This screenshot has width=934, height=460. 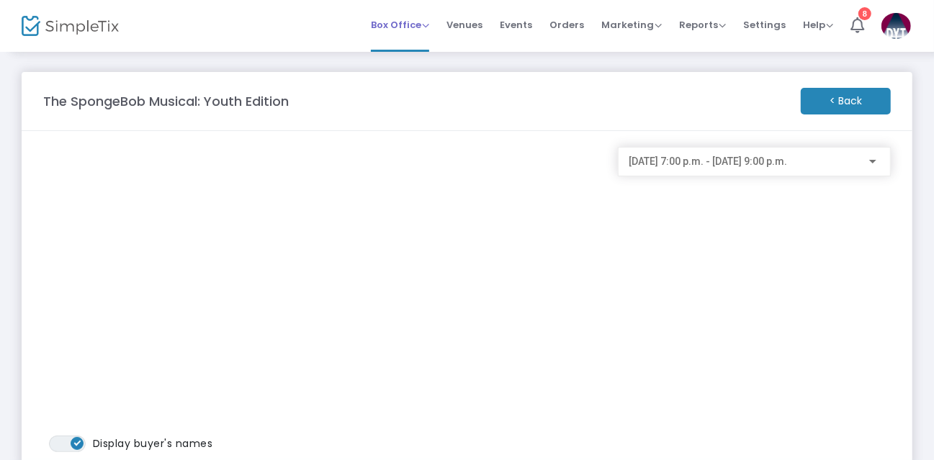 What do you see at coordinates (764, 24) in the screenshot?
I see `span: Settings` at bounding box center [764, 24].